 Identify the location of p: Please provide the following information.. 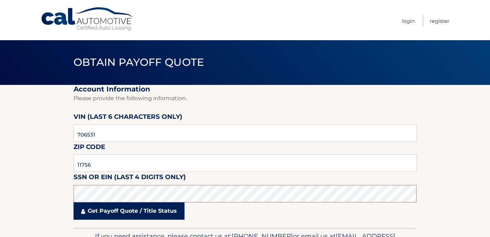
(245, 99).